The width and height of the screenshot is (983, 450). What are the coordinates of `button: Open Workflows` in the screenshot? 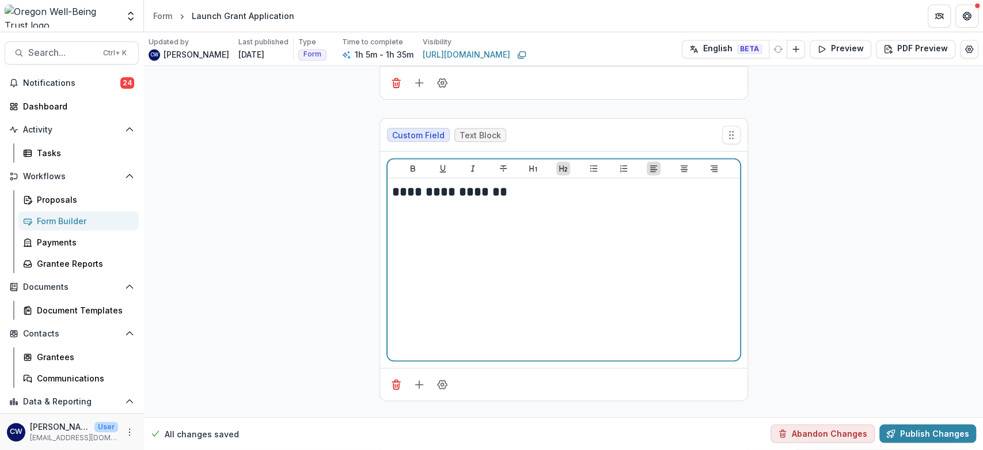 It's located at (71, 176).